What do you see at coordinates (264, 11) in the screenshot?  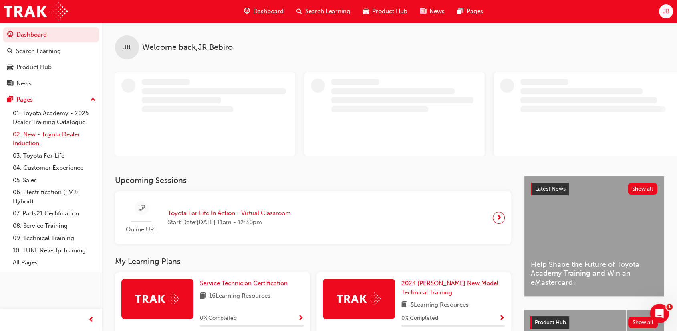 I see `a: guage-iconDashboard` at bounding box center [264, 11].